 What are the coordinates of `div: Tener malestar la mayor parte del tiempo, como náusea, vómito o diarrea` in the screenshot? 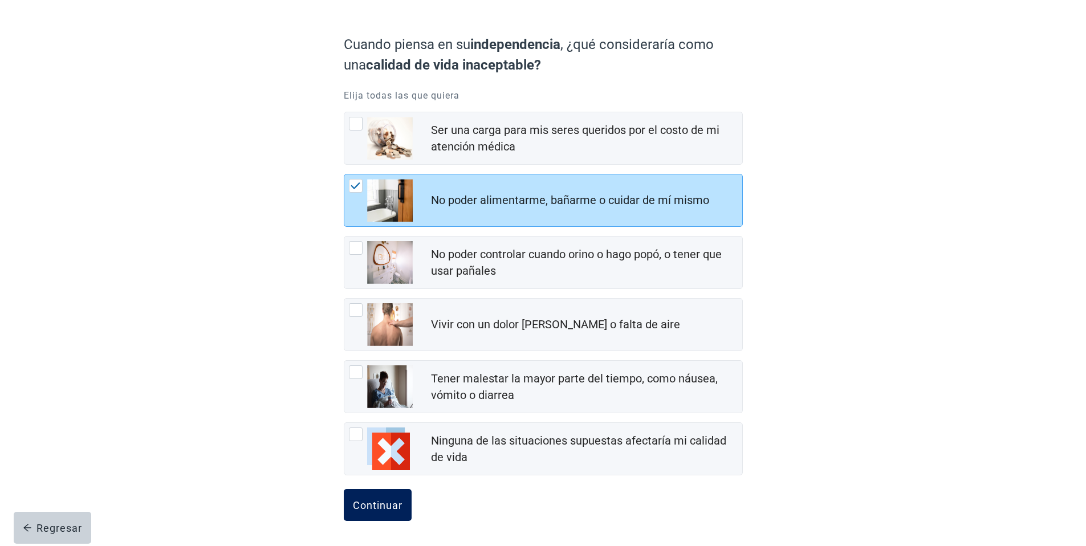 It's located at (583, 387).